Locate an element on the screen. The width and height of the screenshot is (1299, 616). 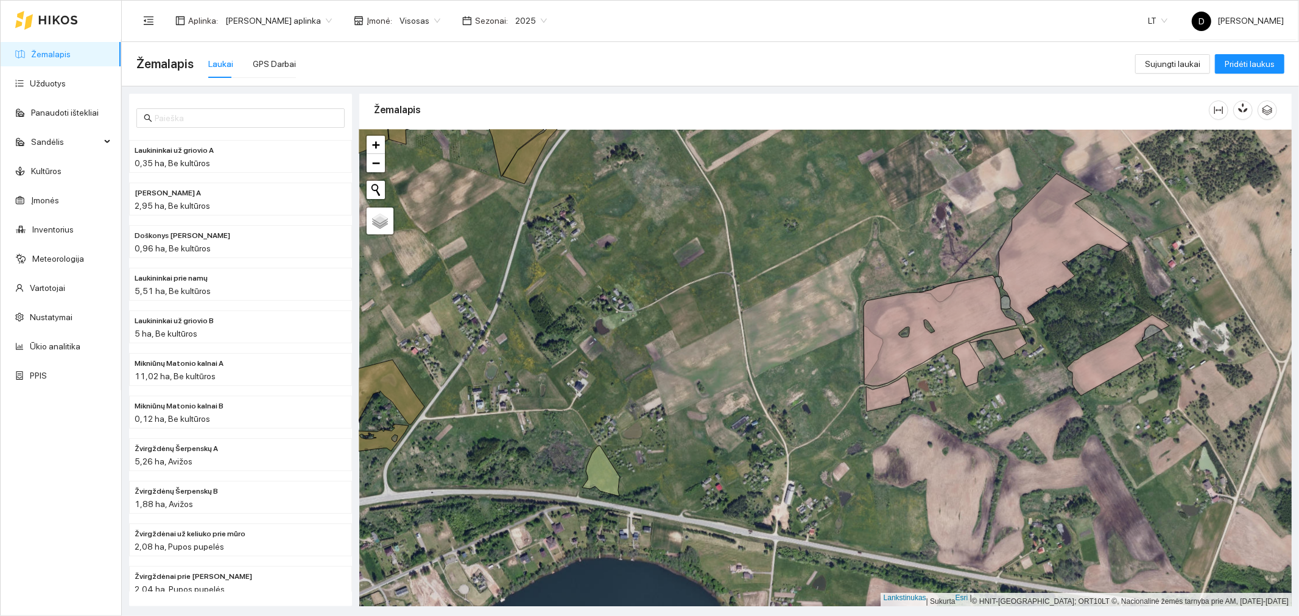
a: Sluoksniai is located at coordinates (380, 221).